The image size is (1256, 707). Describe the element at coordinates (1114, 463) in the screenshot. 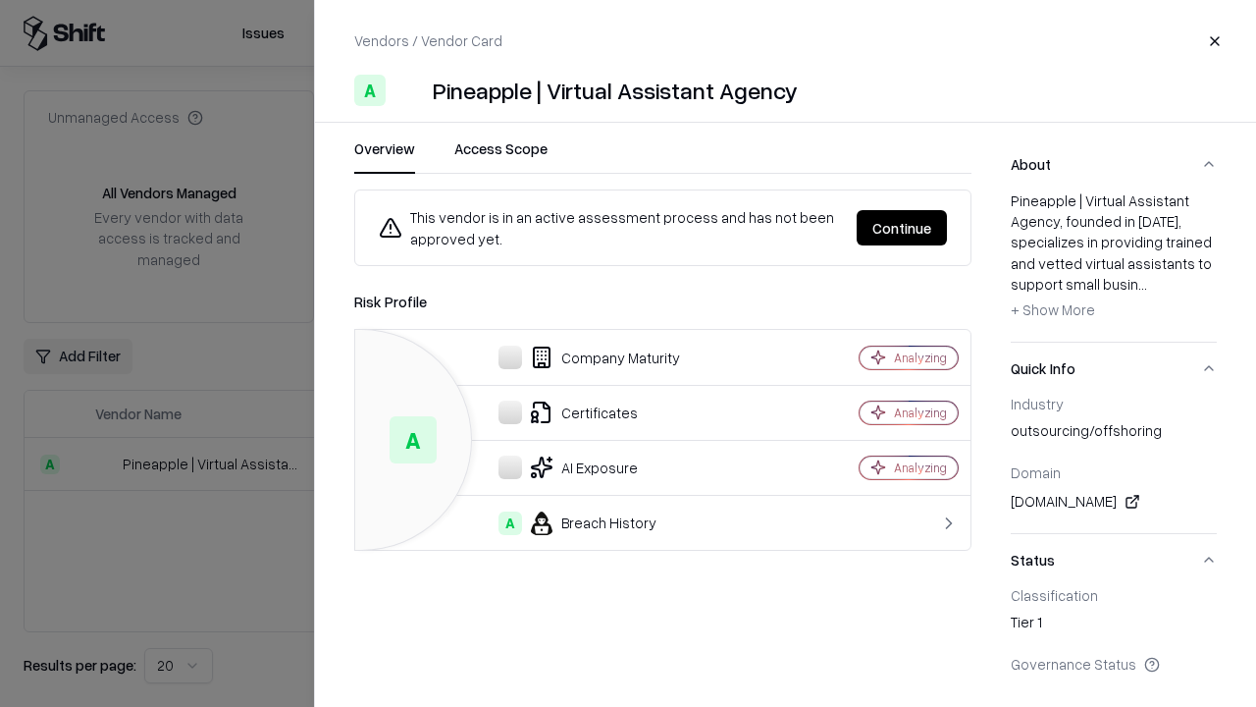

I see `div: Quick Info` at that location.